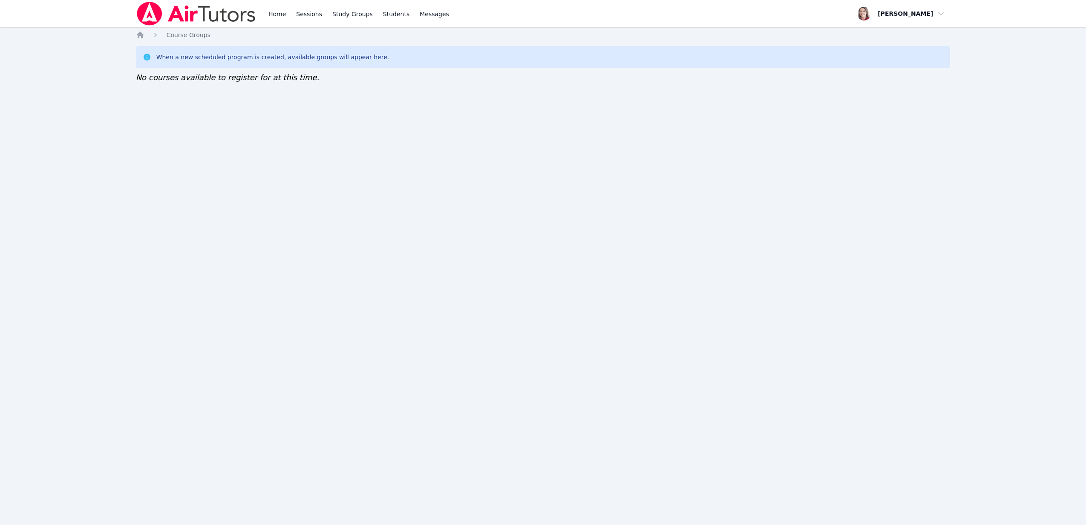  I want to click on div: When a new scheduled program is created, available groups will appear here., so click(273, 57).